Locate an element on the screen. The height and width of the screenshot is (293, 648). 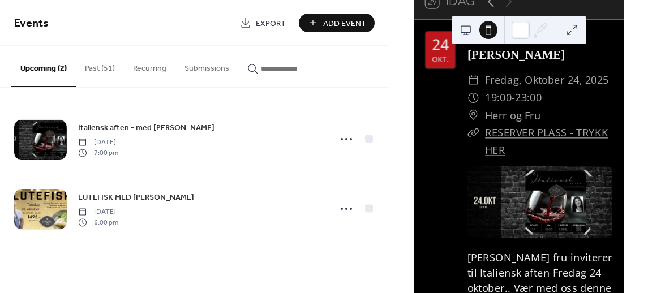
a: Export is located at coordinates (263, 23).